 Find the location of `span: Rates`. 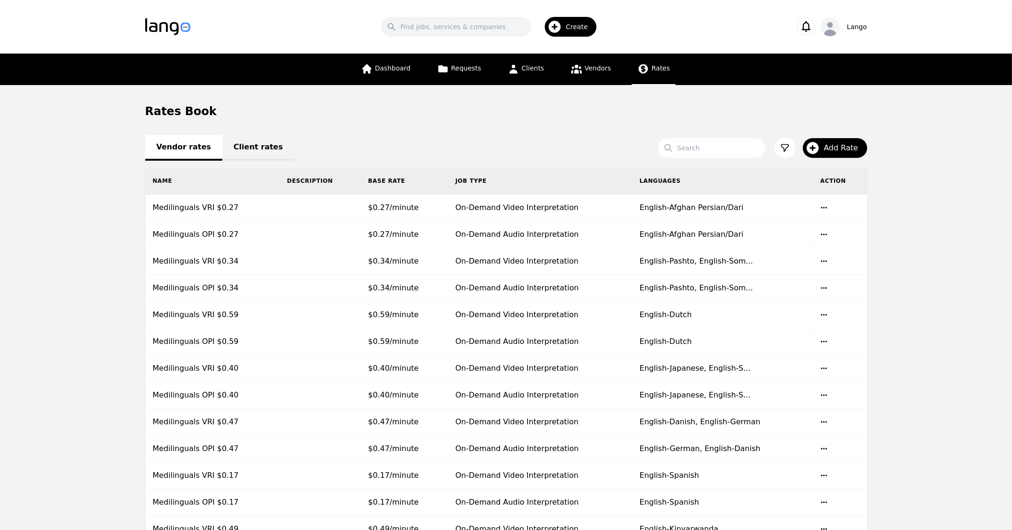

span: Rates is located at coordinates (661, 68).